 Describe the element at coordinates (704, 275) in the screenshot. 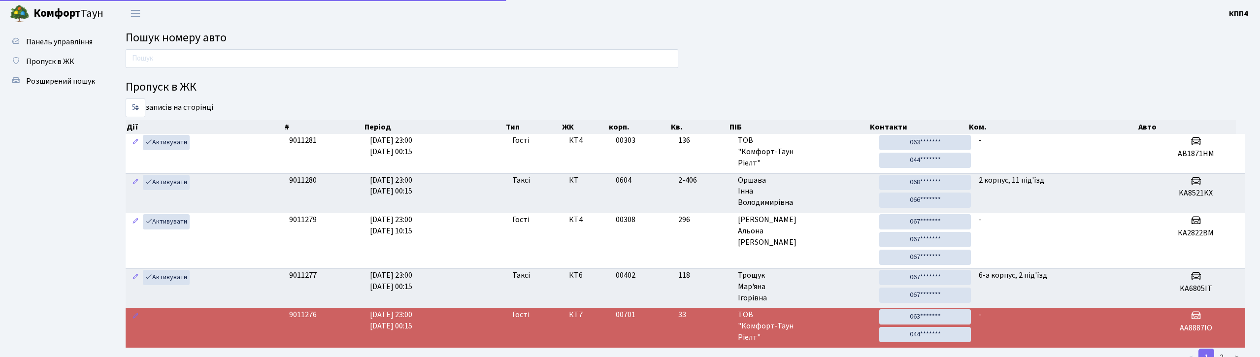

I see `span: 118` at that location.